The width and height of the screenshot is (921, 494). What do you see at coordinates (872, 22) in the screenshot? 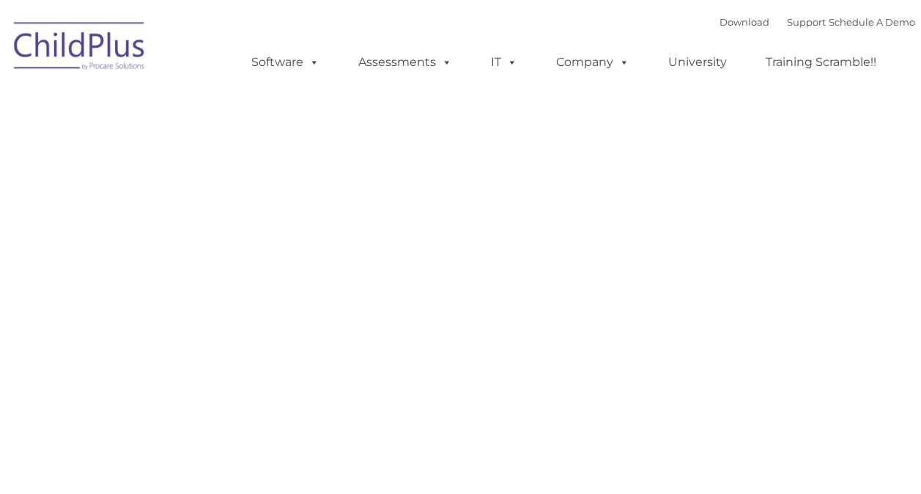
I see `a: Schedule A Demo` at bounding box center [872, 22].